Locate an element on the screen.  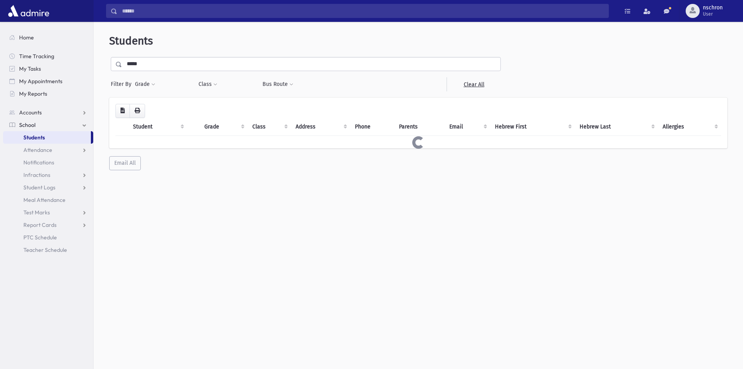
button: Email All is located at coordinates (125, 163).